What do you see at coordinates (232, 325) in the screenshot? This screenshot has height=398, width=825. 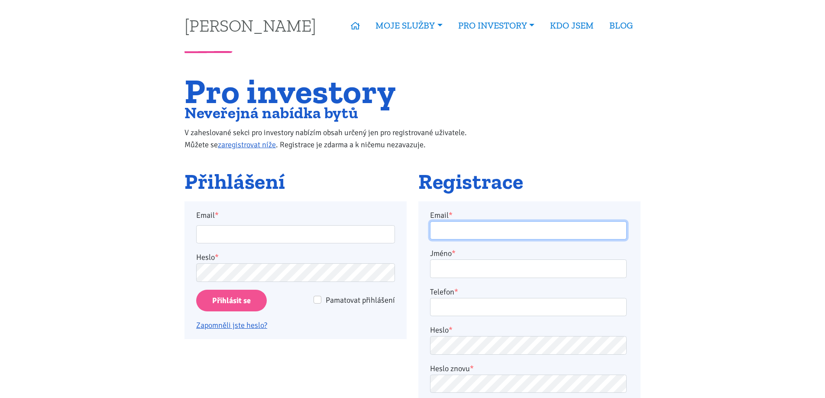 I see `a: Zapomněli jste heslo?` at bounding box center [232, 325].